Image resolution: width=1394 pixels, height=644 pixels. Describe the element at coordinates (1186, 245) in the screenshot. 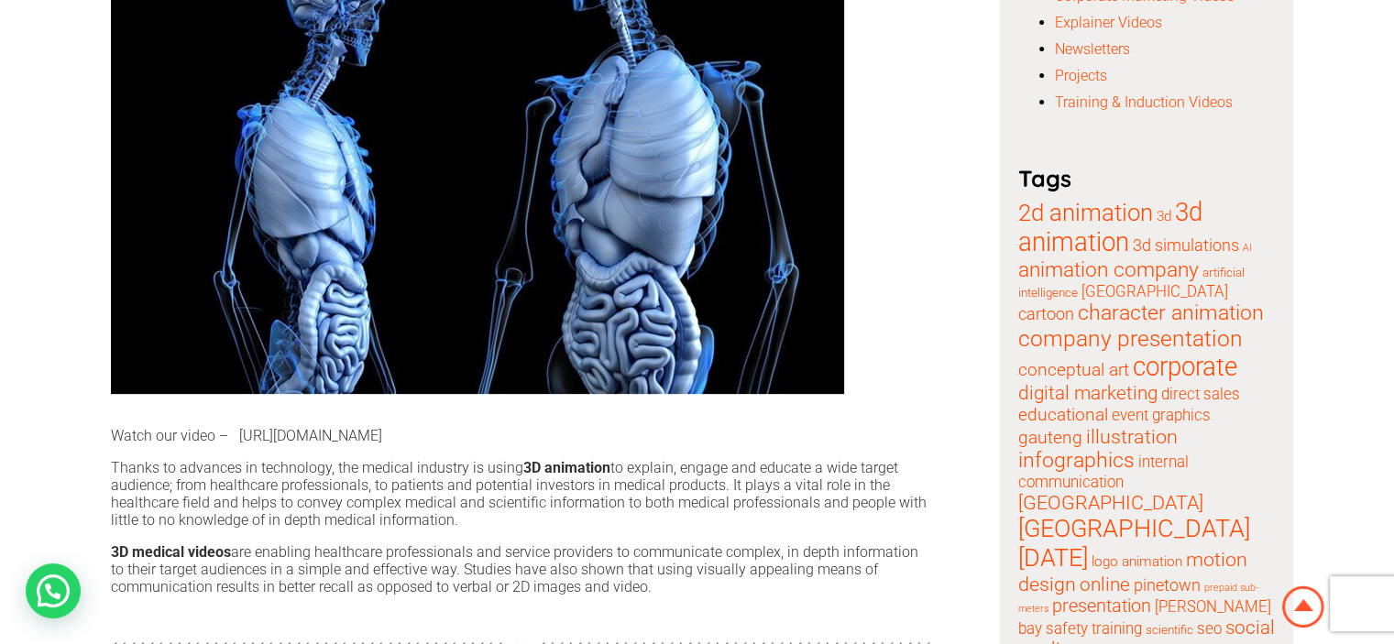

I see `a: 3d simulations (5 items)` at that location.